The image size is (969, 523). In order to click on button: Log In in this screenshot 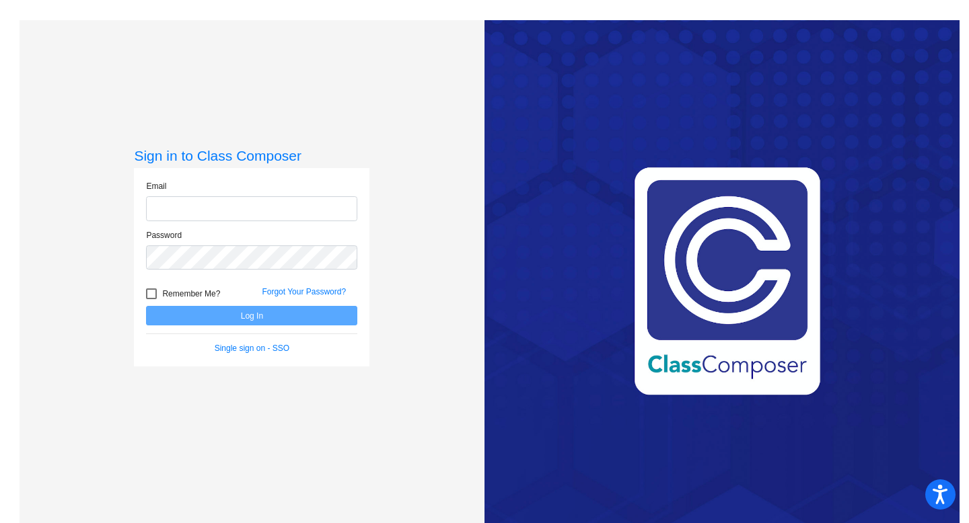, I will do `click(252, 316)`.